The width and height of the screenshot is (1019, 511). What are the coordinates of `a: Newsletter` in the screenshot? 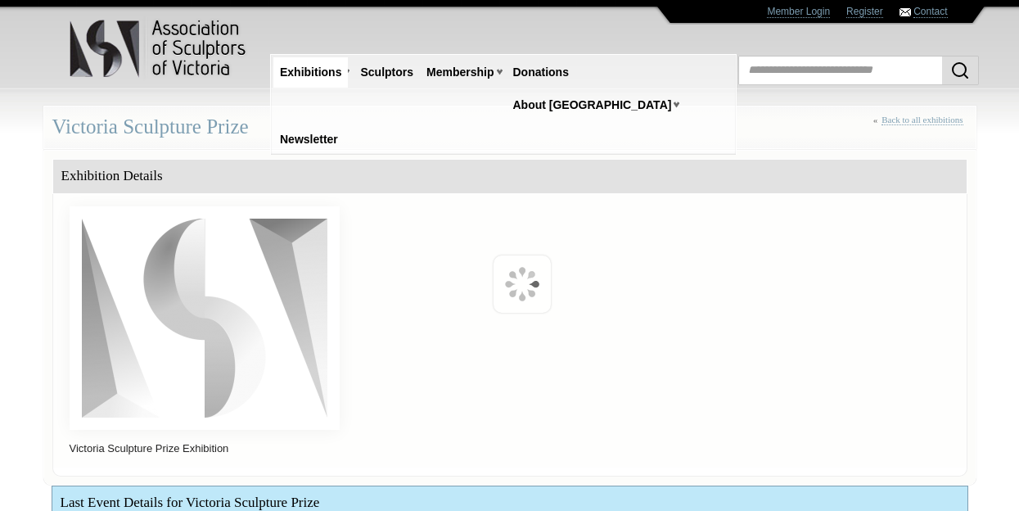 It's located at (309, 139).